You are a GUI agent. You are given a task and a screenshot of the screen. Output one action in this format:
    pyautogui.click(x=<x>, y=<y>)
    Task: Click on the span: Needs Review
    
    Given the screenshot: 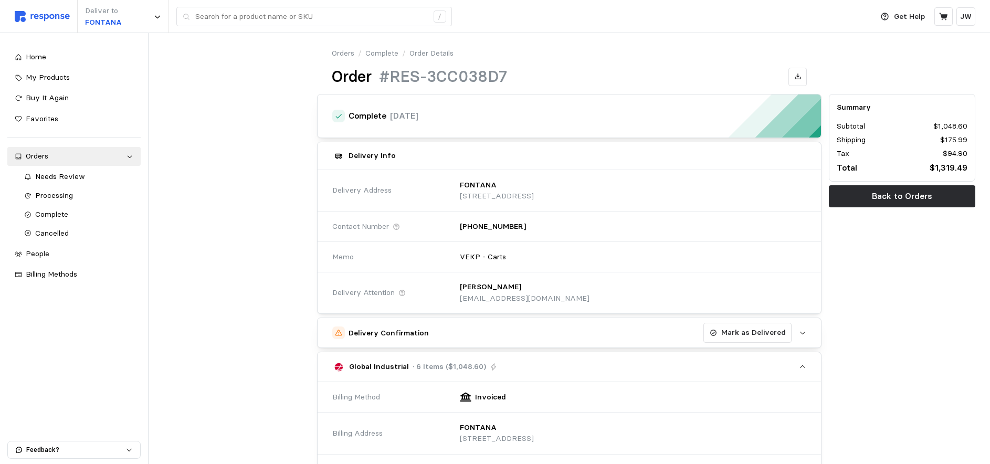 What is the action you would take?
    pyautogui.click(x=60, y=176)
    